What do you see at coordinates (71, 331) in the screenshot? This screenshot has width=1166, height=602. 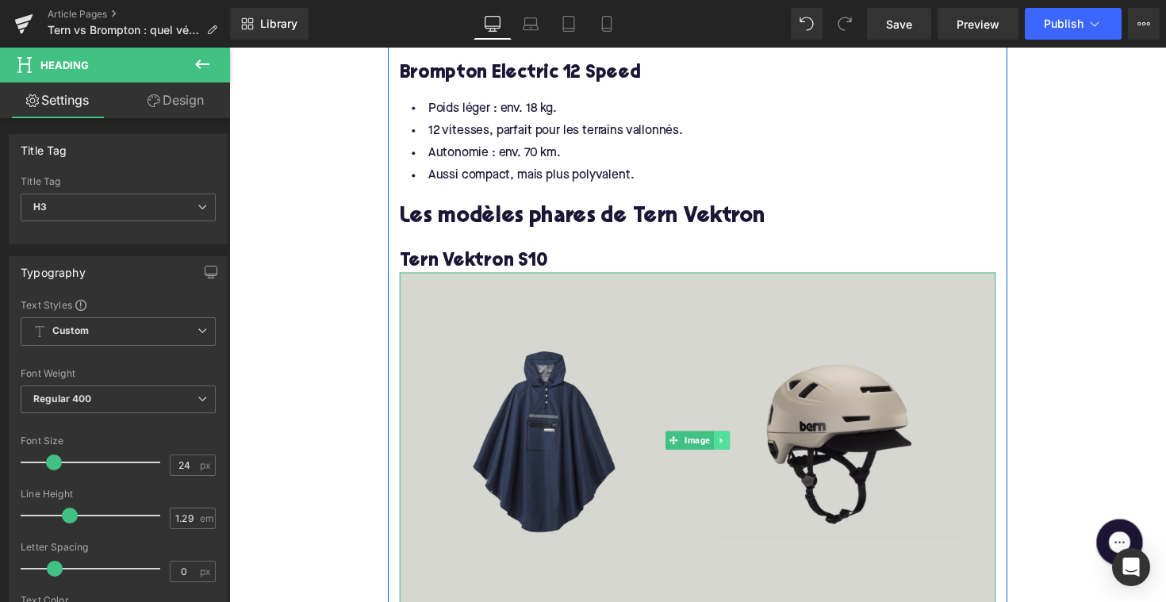 I see `b: Custom` at bounding box center [71, 331].